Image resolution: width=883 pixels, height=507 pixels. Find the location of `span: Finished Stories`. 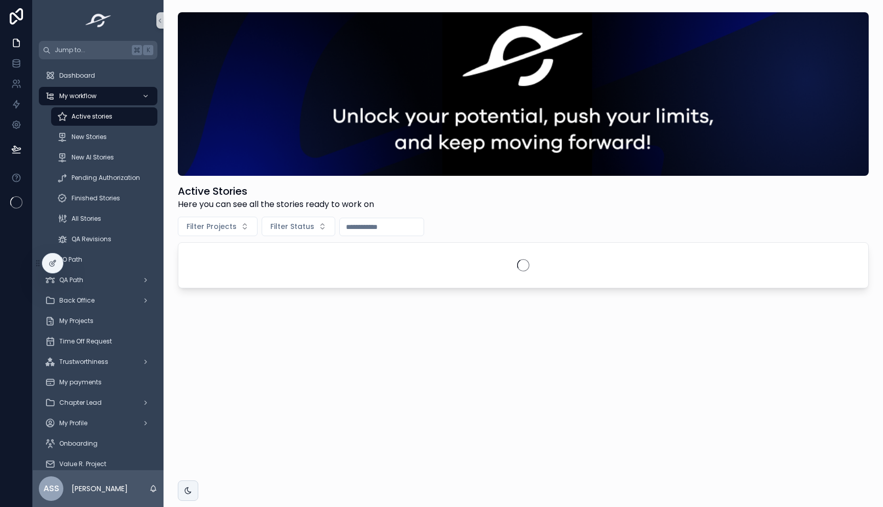

span: Finished Stories is located at coordinates (96, 198).